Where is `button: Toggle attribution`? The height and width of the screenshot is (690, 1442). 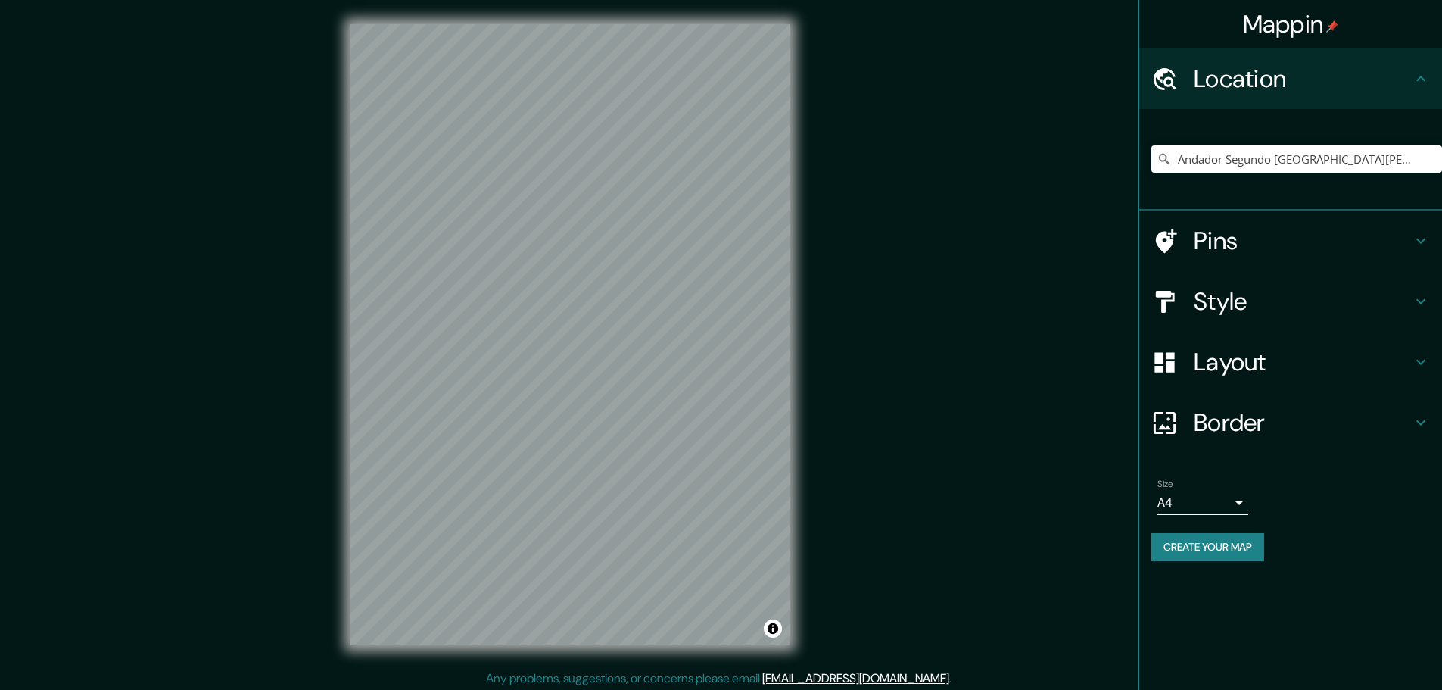 button: Toggle attribution is located at coordinates (773, 628).